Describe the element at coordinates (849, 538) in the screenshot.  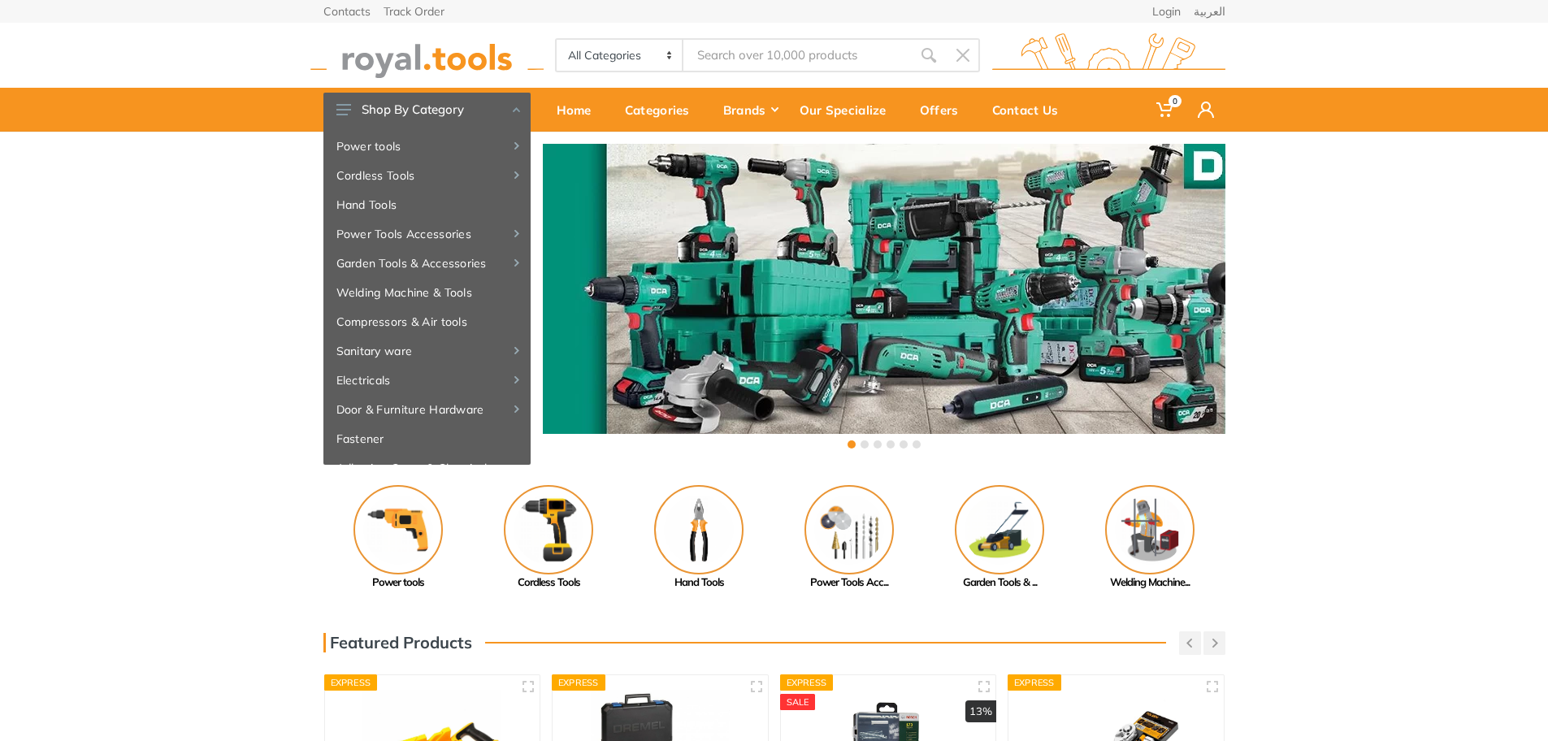
I see `a: Power Tools Acc...` at that location.